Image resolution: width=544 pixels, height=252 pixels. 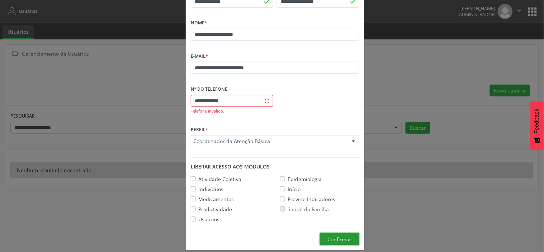 I want to click on label: Perfil, so click(x=199, y=130).